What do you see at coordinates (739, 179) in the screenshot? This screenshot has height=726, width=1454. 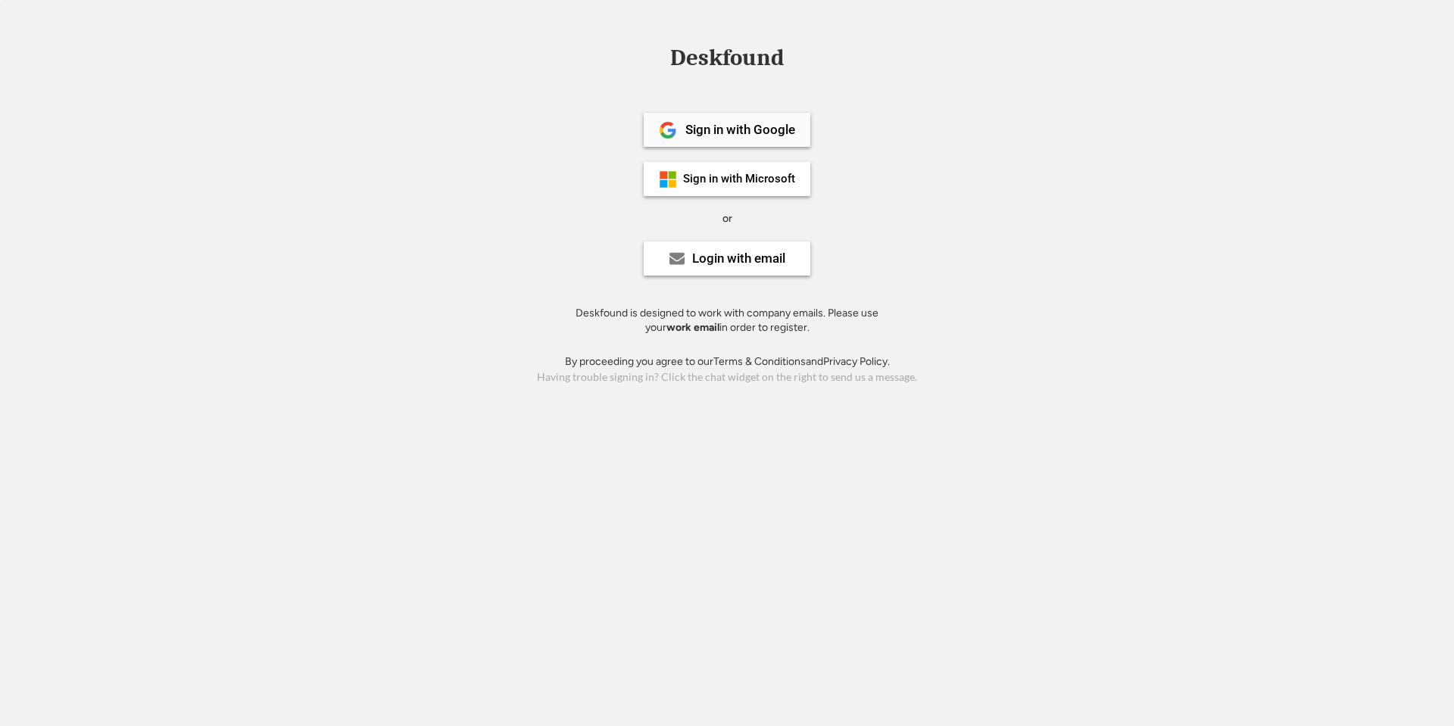 I see `div: Sign in with Microsoft` at bounding box center [739, 179].